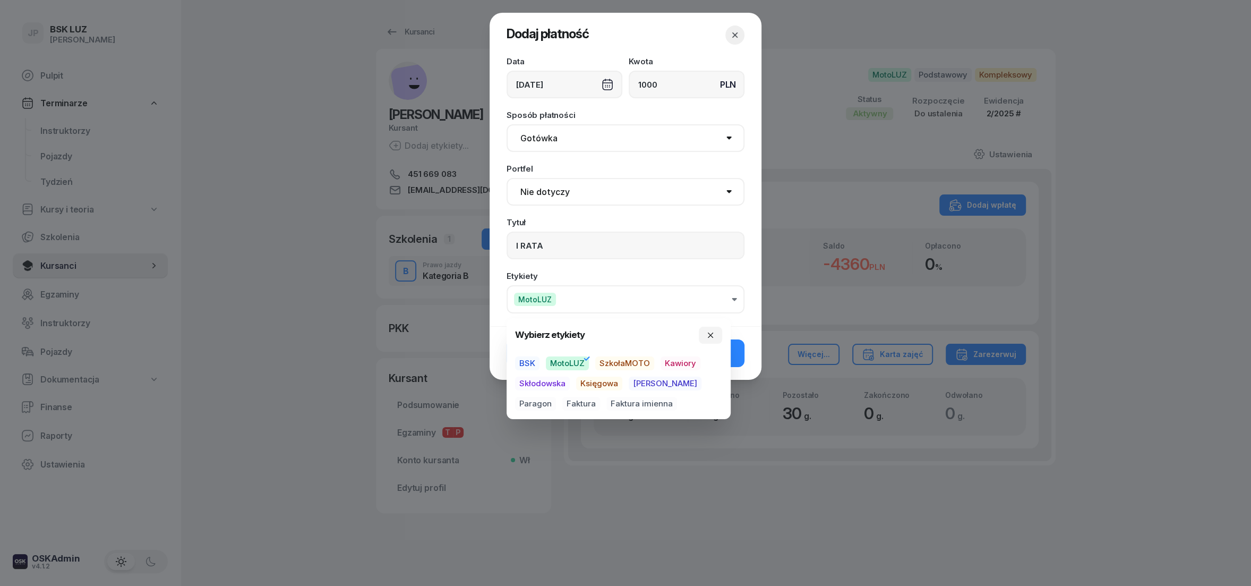  I want to click on span: Faktura, so click(581, 404).